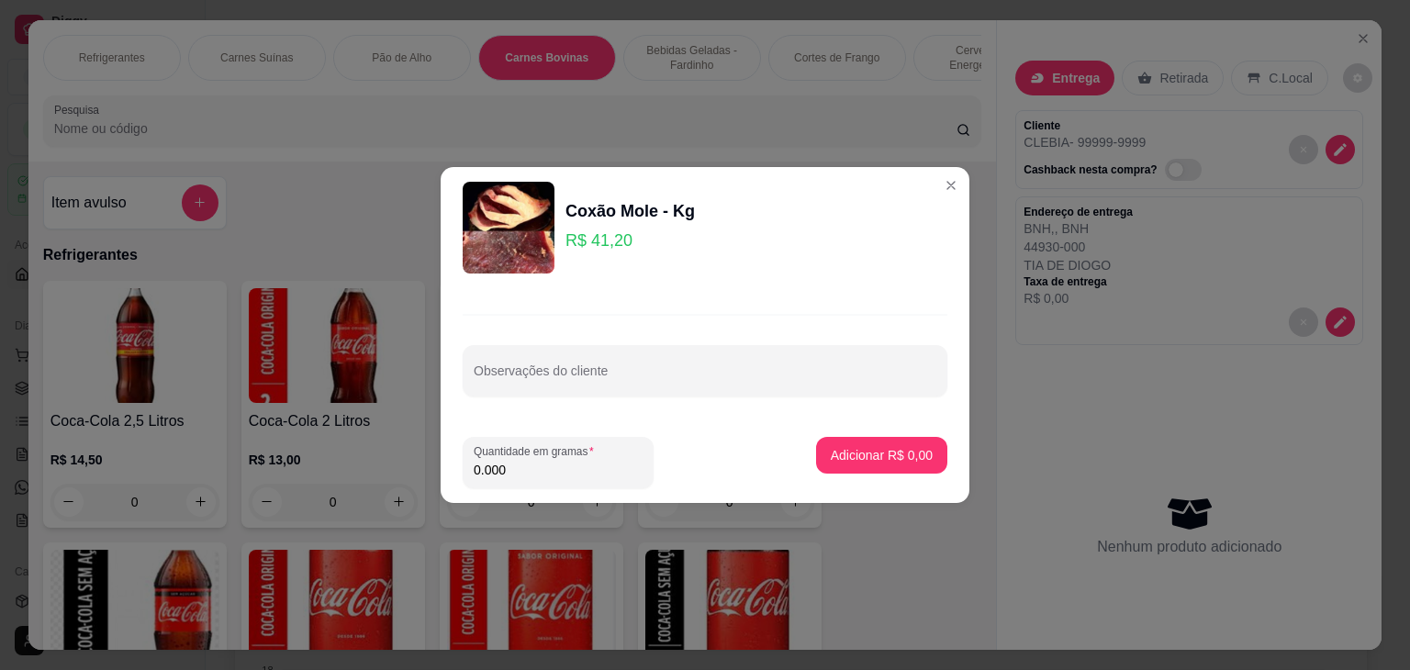 The image size is (1410, 670). Describe the element at coordinates (630, 241) in the screenshot. I see `p: R$ 41,20` at that location.